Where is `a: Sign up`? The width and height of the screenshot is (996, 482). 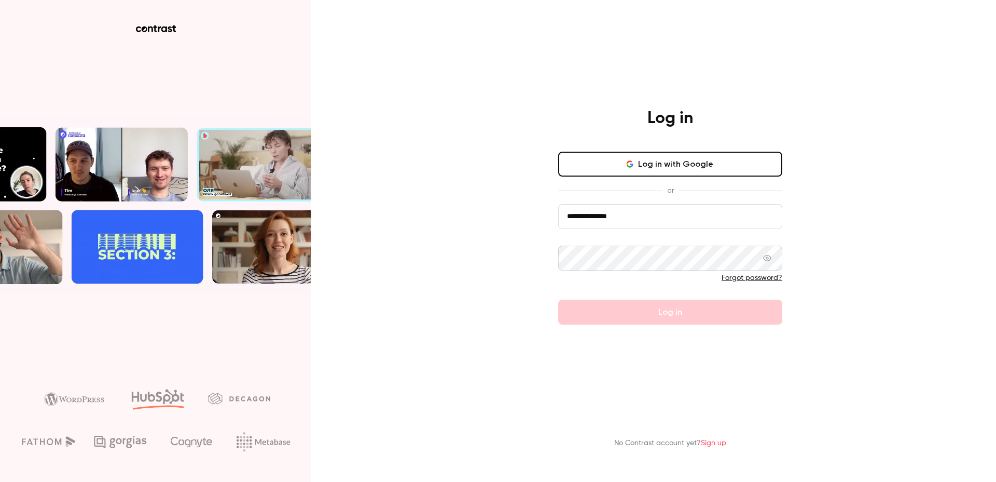 a: Sign up is located at coordinates (714, 443).